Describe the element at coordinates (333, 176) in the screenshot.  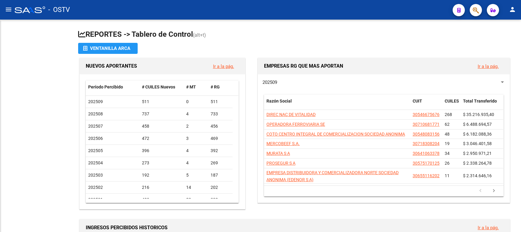
I see `span: EMPRESA DISTRIBUIDORA Y COMERCIALIZADORA NORTE SOCIEDAD ANONIMA (EDENOR S A)` at that location.